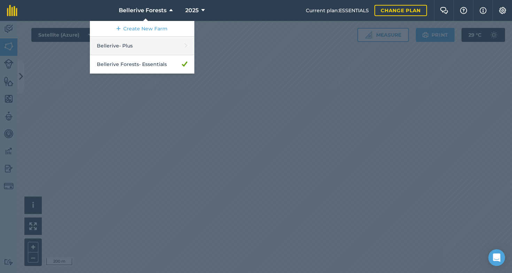 The image size is (512, 273). Describe the element at coordinates (483, 10) in the screenshot. I see `img: svg+xml;base64,PHN2ZyB4bWxucz0iaHR0cDovL3d3dy53My5vcmcvMjAwMC9zdmciIHdpZHRoPSIxNyIgaGVpZ2h0PSIxNy...` at that location.